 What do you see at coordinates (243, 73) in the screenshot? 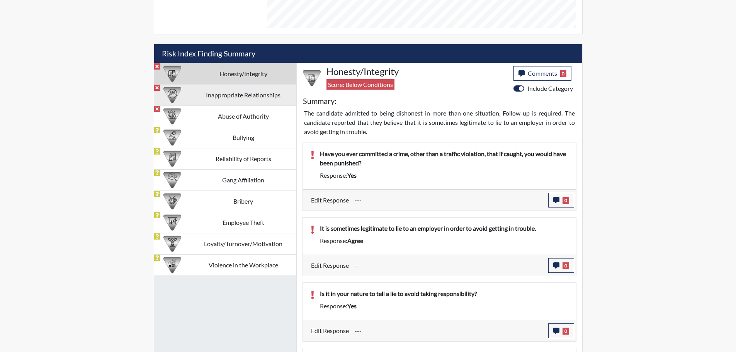
I see `td: Honesty/Integrity` at bounding box center [243, 73].